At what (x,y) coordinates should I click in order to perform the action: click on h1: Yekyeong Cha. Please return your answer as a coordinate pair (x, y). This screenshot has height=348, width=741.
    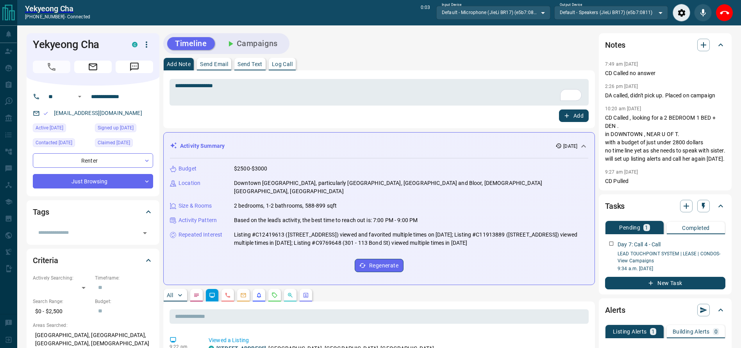
    Looking at the image, I should click on (77, 45).